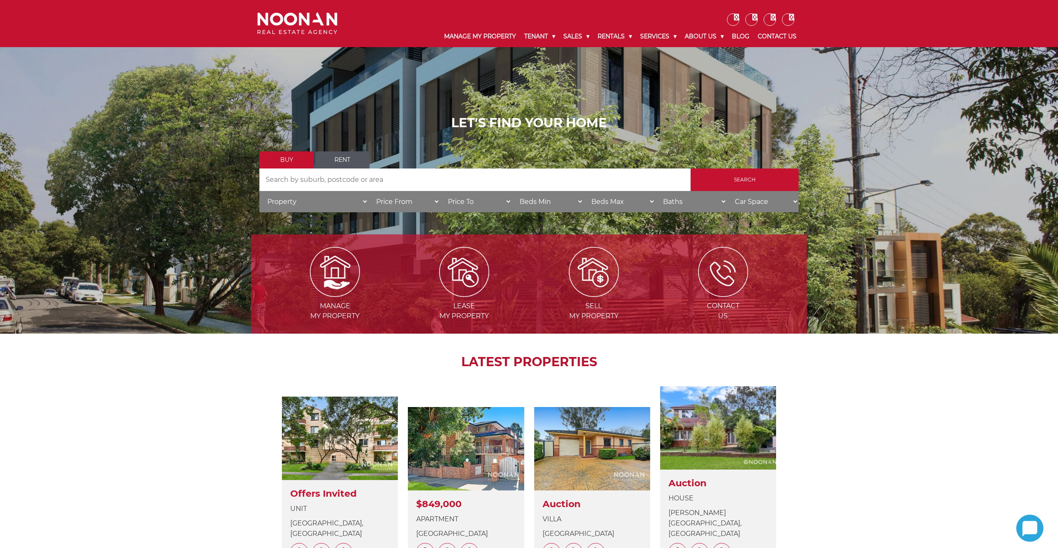 The image size is (1058, 548). I want to click on img: Noonan Real Estate Agency, so click(297, 23).